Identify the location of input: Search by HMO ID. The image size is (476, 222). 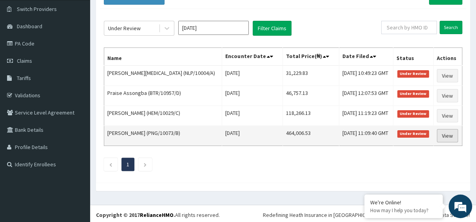
(409, 27).